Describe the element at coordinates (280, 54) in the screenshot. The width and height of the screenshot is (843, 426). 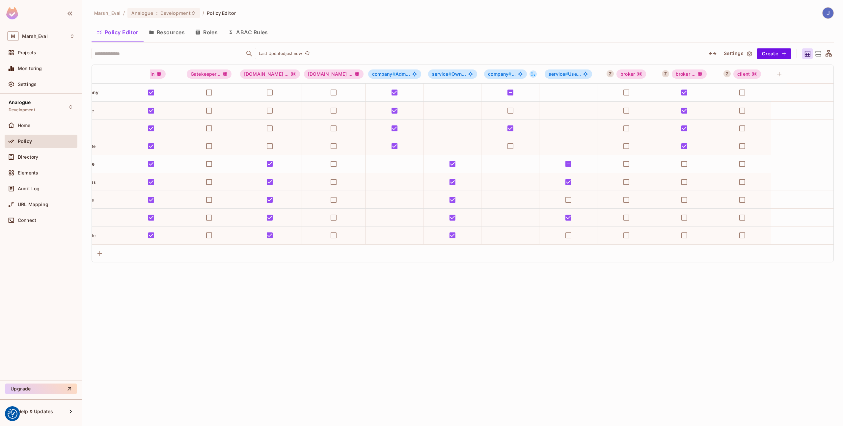
I see `p: Last Updated just now` at that location.